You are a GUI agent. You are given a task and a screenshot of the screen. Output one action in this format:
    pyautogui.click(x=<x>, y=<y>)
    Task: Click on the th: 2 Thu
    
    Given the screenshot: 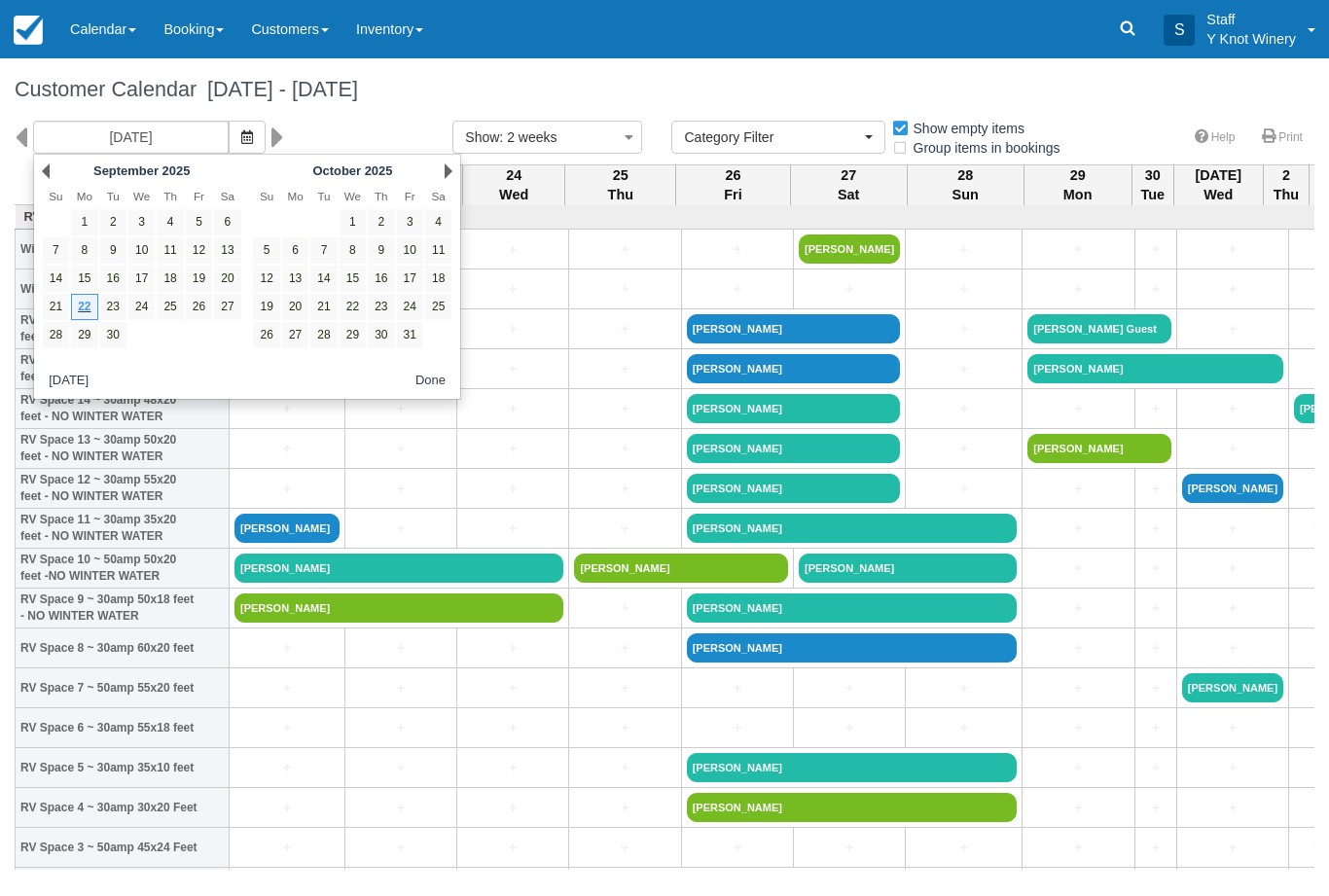 What is the action you would take?
    pyautogui.click(x=1285, y=185)
    